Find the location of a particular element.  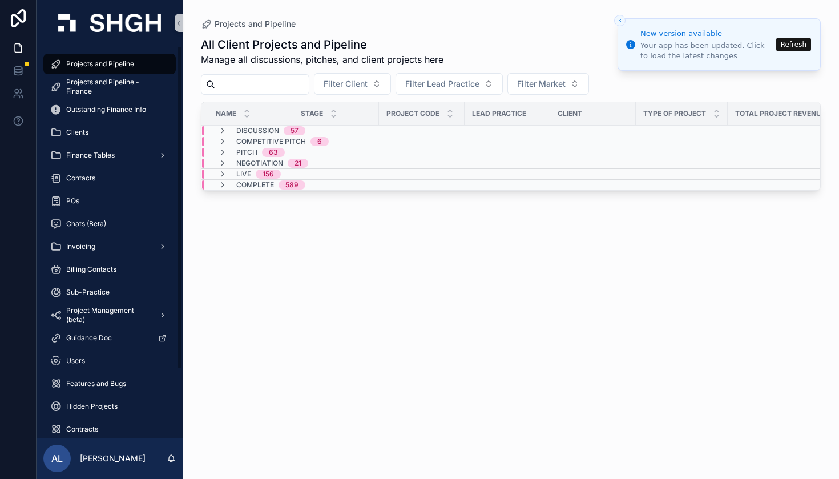

div: 589 is located at coordinates (292, 185).